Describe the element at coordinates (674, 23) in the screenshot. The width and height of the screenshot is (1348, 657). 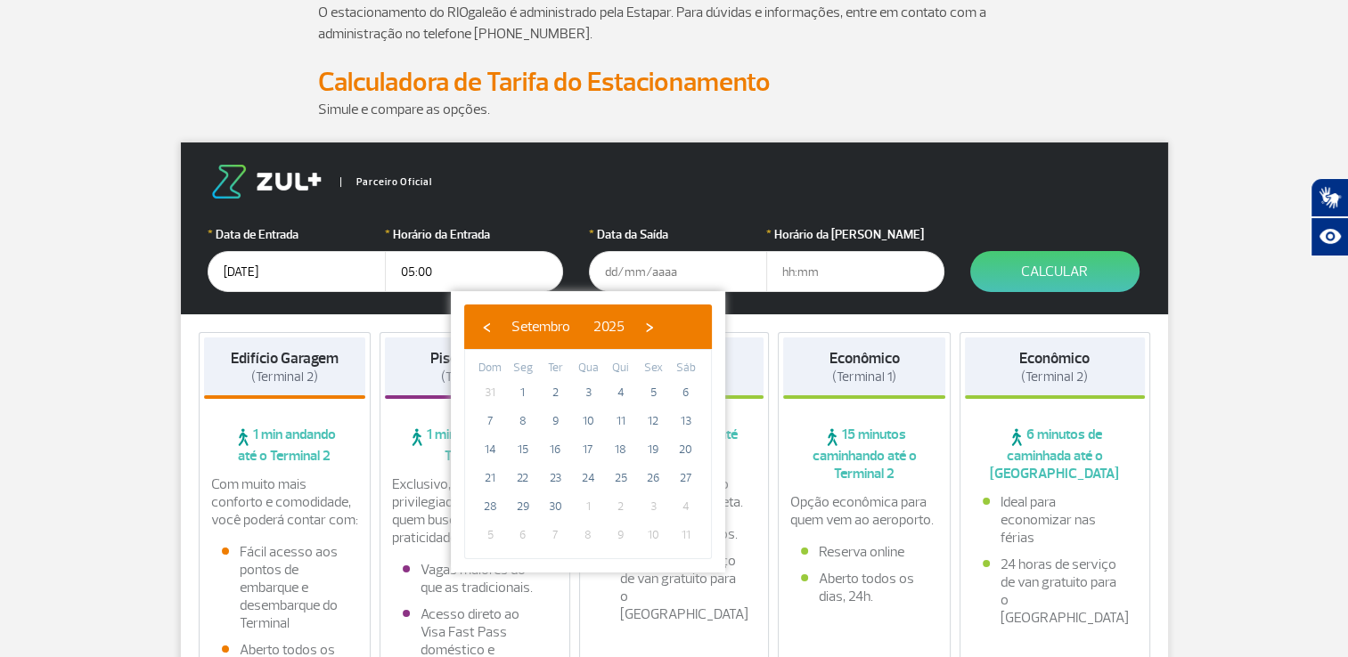
I see `p: O estacionamento do RIOgaleão é administrado pela Estapar. Para dúvidas e informações, entre em c...` at that location.